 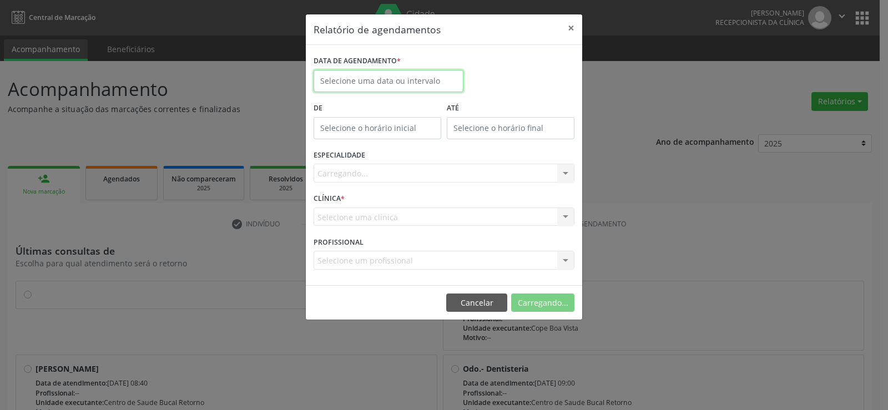 What do you see at coordinates (339, 155) in the screenshot?
I see `label: ESPECIALIDADE` at bounding box center [339, 155].